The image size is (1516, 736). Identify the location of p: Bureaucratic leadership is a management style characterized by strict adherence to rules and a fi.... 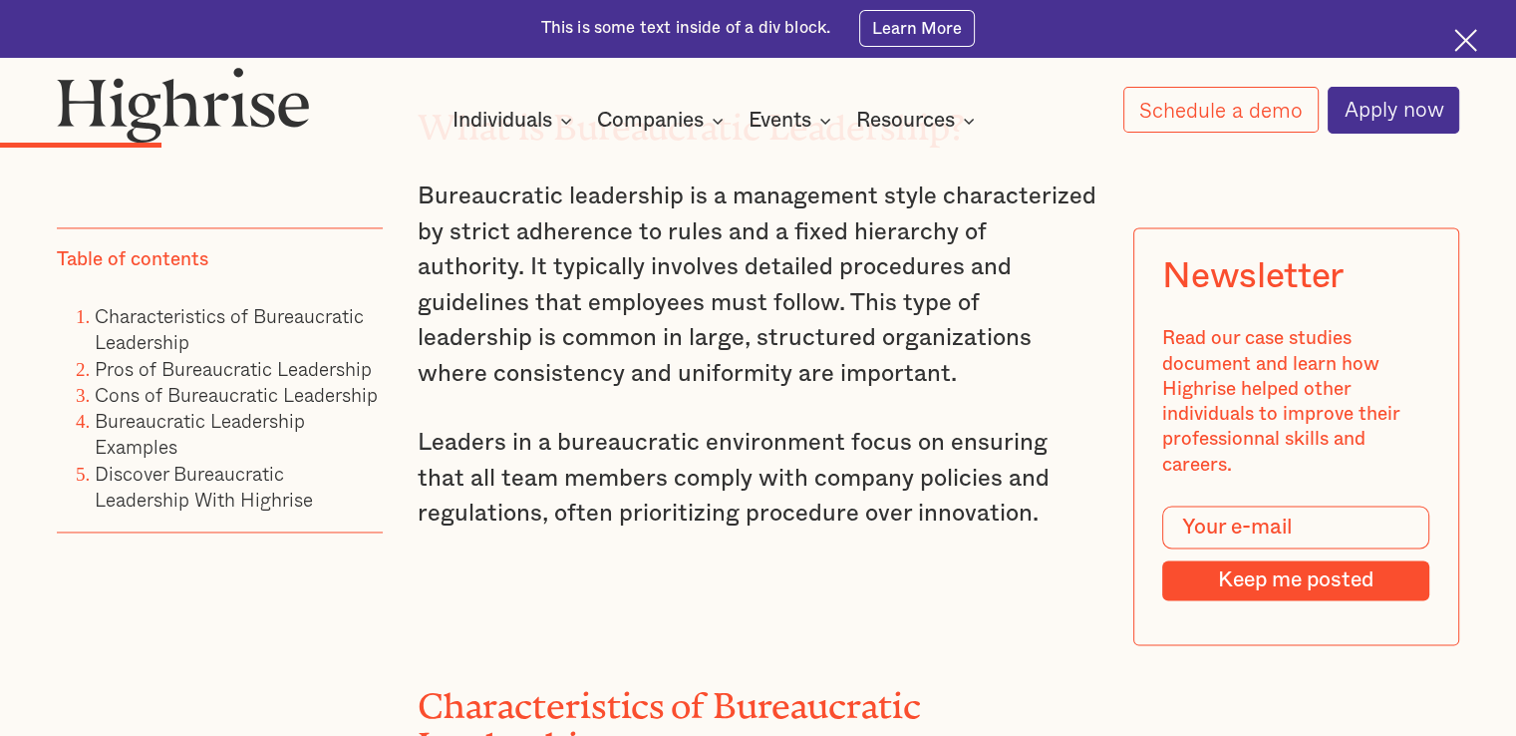
(758, 286).